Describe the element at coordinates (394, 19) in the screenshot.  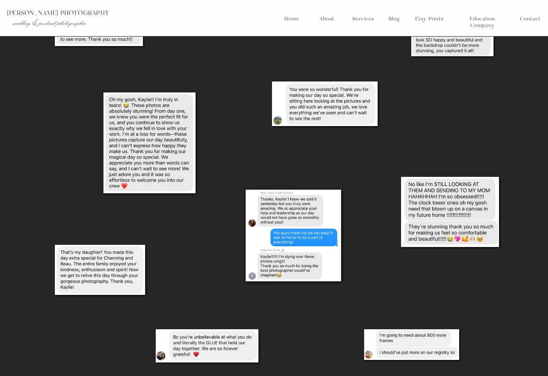
I see `nav: Blog` at that location.